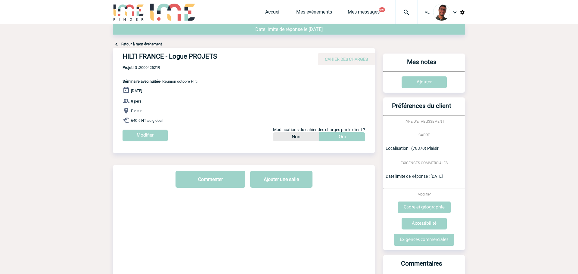  I want to click on span: TYPE D'ETABLISSEMENT, so click(424, 122).